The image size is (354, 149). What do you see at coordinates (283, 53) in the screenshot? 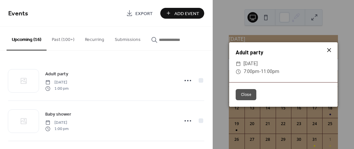
I see `div: Adult party` at bounding box center [283, 53].